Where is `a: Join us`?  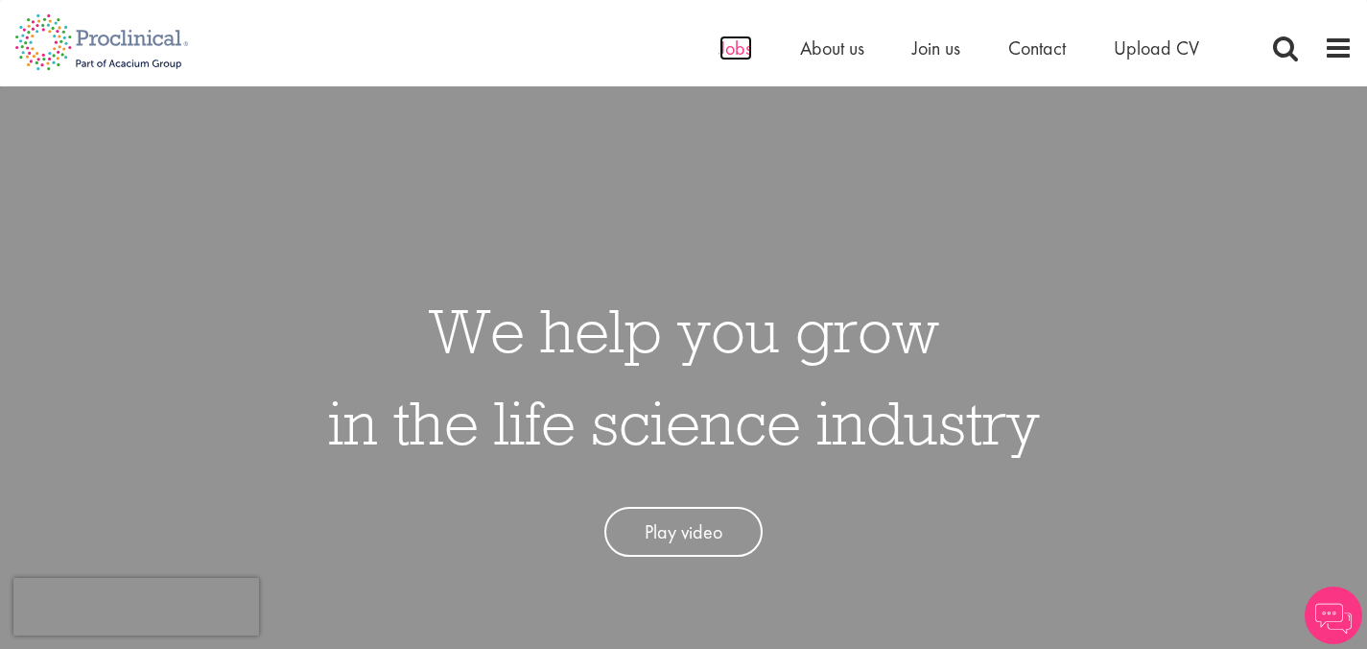 a: Join us is located at coordinates (937, 48).